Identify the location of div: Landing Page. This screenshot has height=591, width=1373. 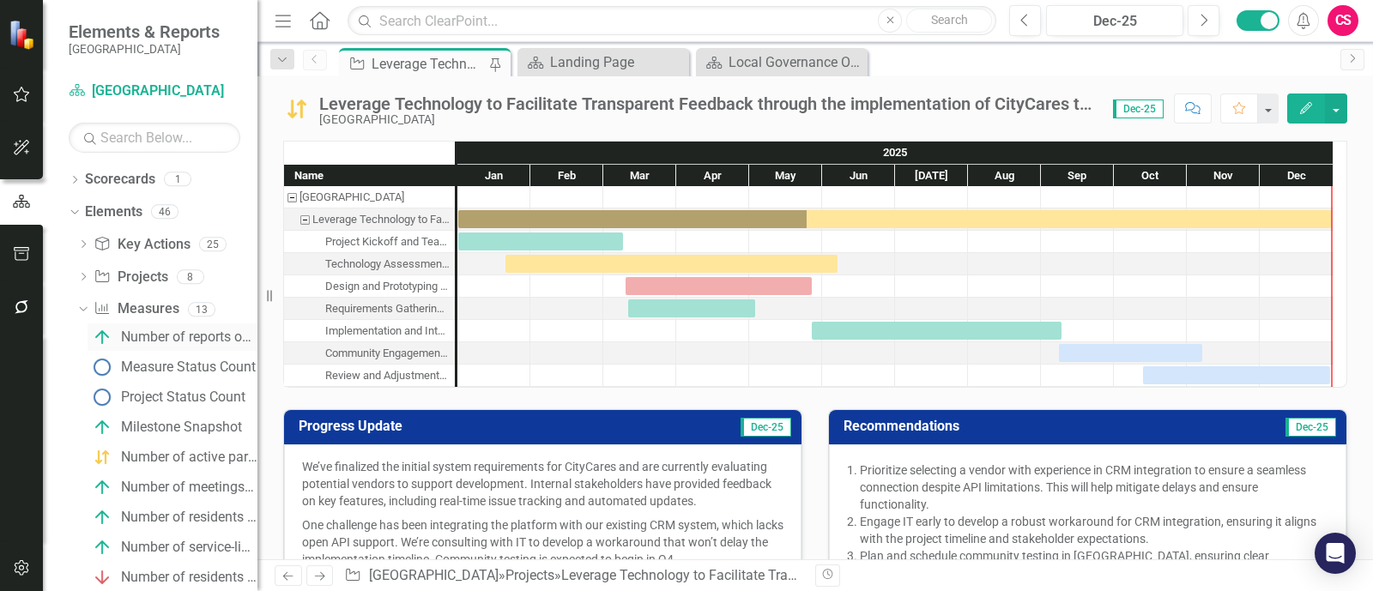
(617, 62).